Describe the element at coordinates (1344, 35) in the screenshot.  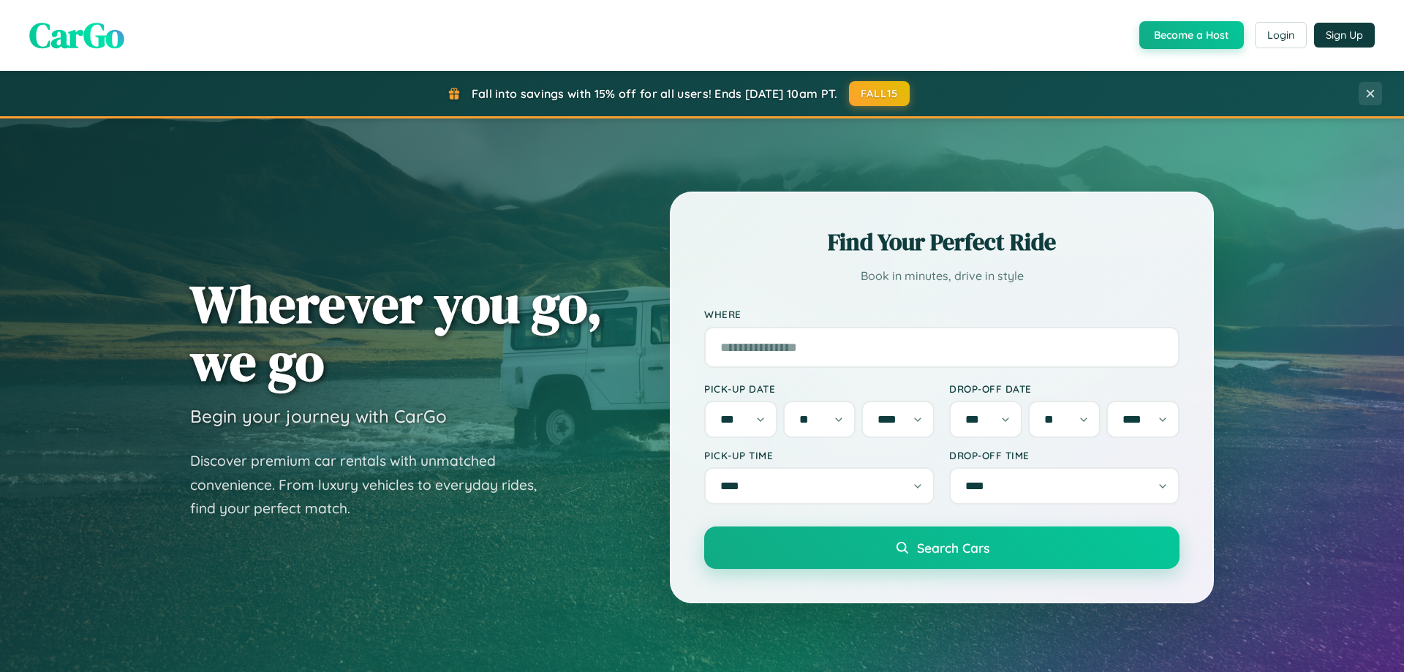
I see `button: Sign Up` at that location.